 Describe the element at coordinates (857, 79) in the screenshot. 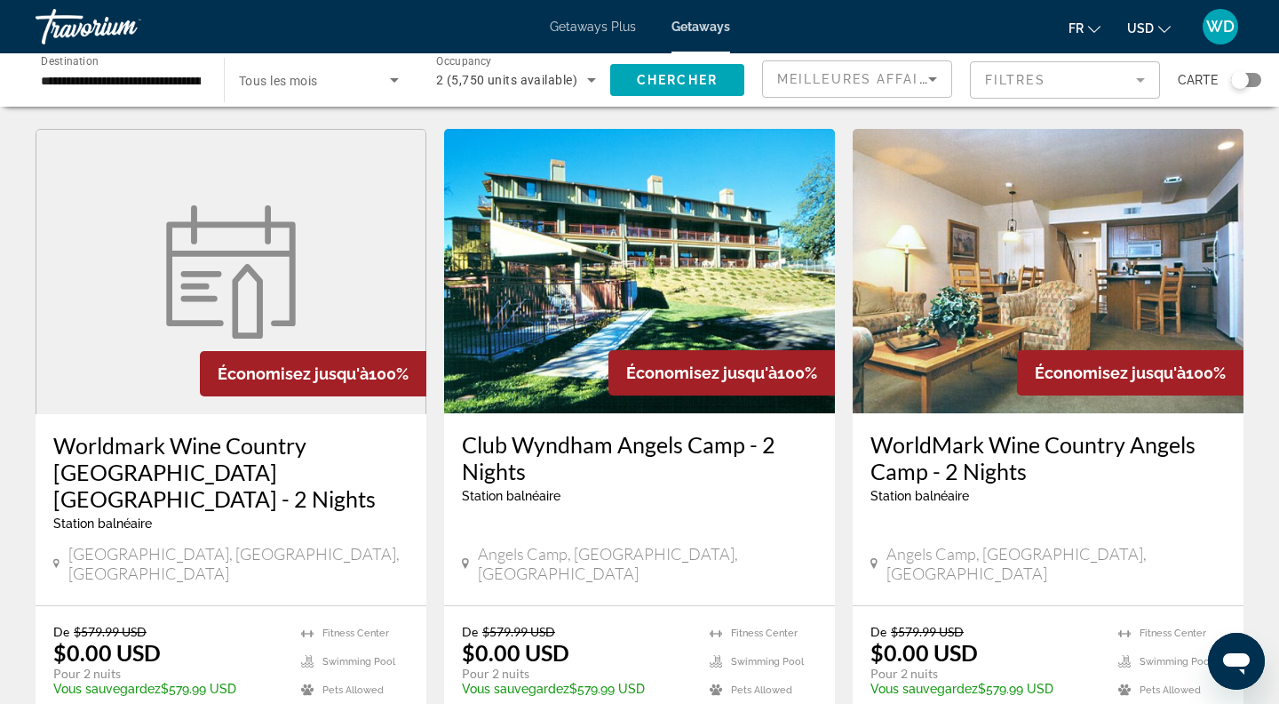

I see `mat-select: Sort by` at that location.